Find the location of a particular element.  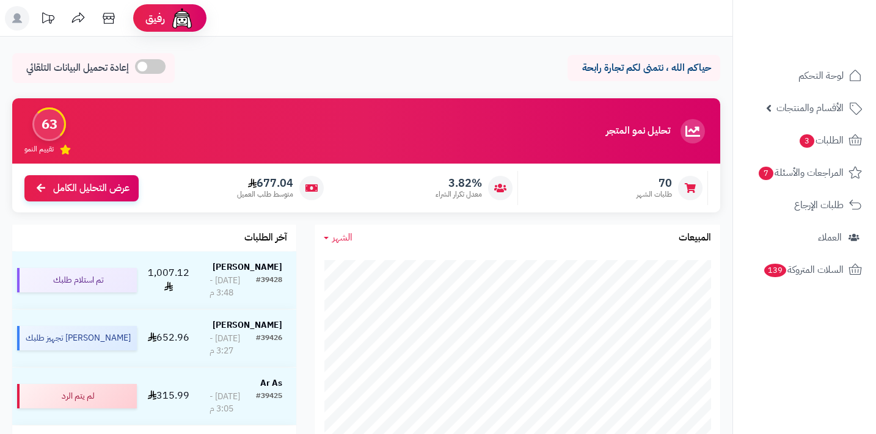

a: عرض التحليل الكامل is located at coordinates (81, 188).